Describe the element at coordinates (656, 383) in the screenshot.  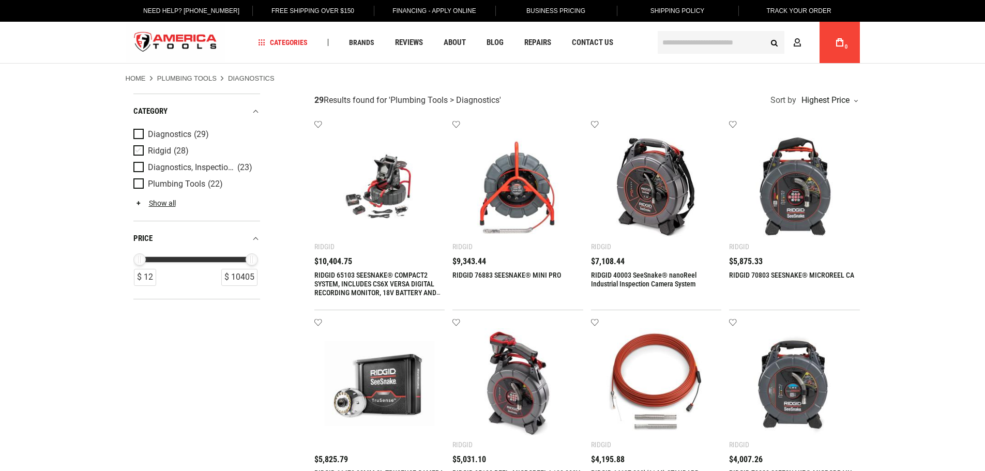
I see `img: RIDGID 64607 200' (61 M) STANDARD SEESNAKE PUSH CABLE ASSEMBLY` at that location.